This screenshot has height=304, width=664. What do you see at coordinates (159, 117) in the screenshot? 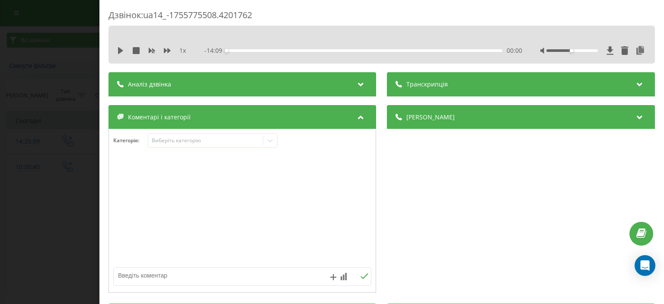
I see `span: Коментарі і категорії` at bounding box center [159, 117].